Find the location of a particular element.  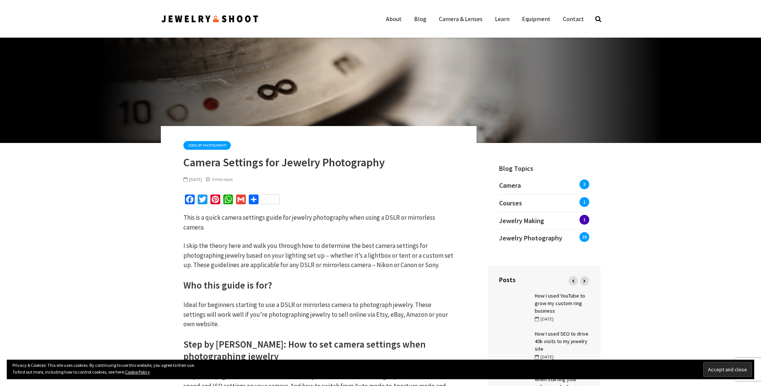

p: This is a quick camera settings guide for jewelry photography when using a DSLR or mirrorless cam... is located at coordinates (319, 222).